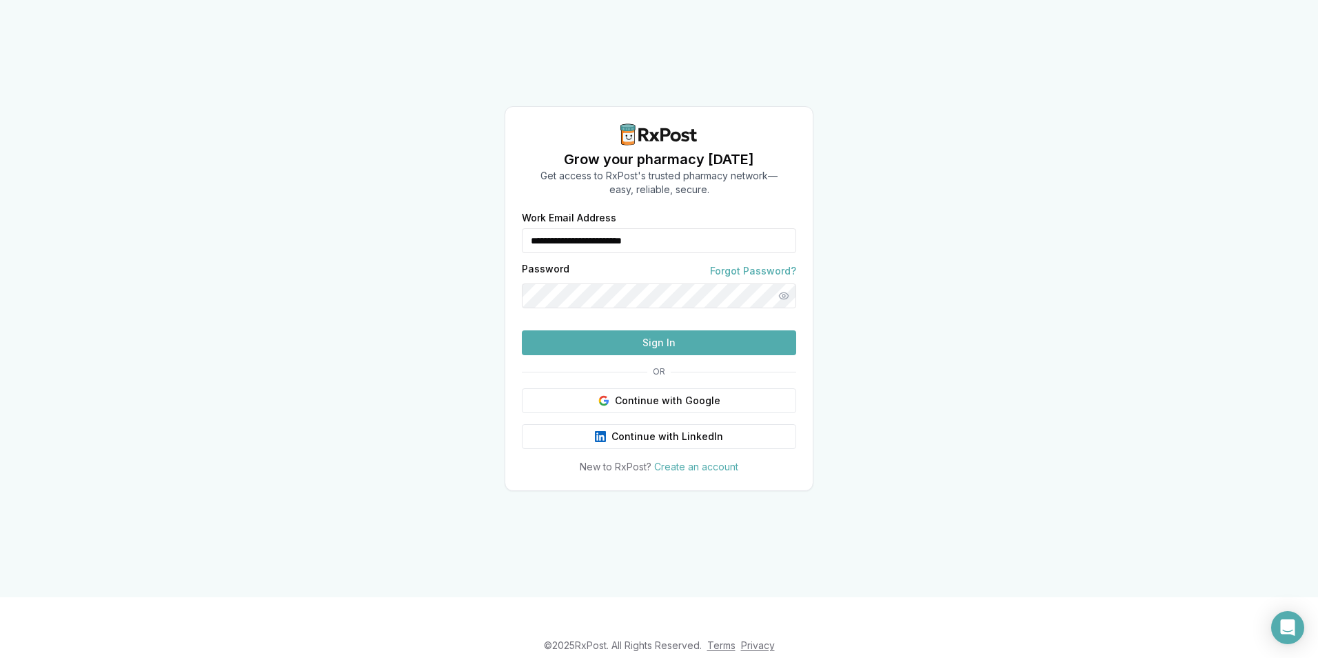  What do you see at coordinates (659, 401) in the screenshot?
I see `button: Continue with Google` at bounding box center [659, 401].